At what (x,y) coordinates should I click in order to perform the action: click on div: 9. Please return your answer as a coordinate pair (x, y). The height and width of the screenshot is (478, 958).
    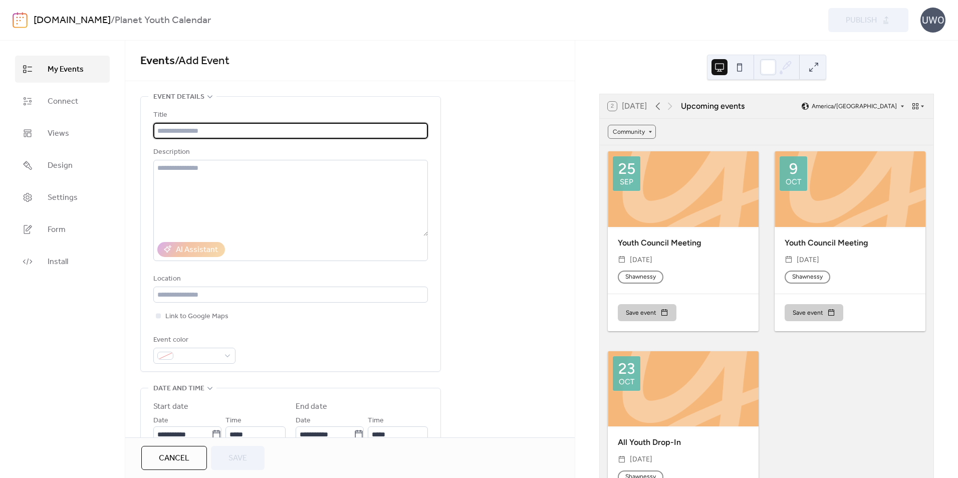
    Looking at the image, I should click on (794, 169).